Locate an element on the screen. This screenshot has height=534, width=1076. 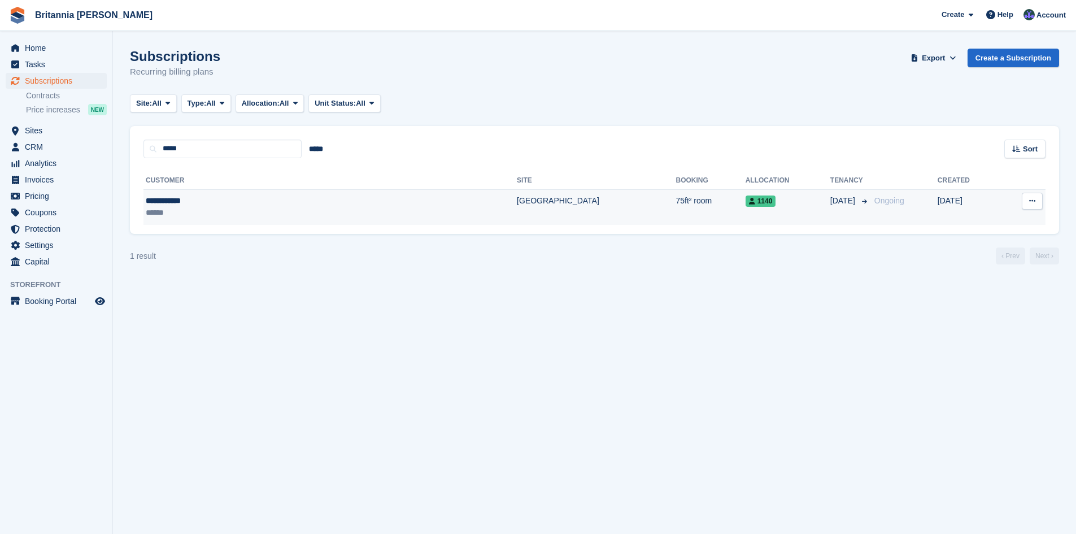
span: Invoices is located at coordinates (59, 180).